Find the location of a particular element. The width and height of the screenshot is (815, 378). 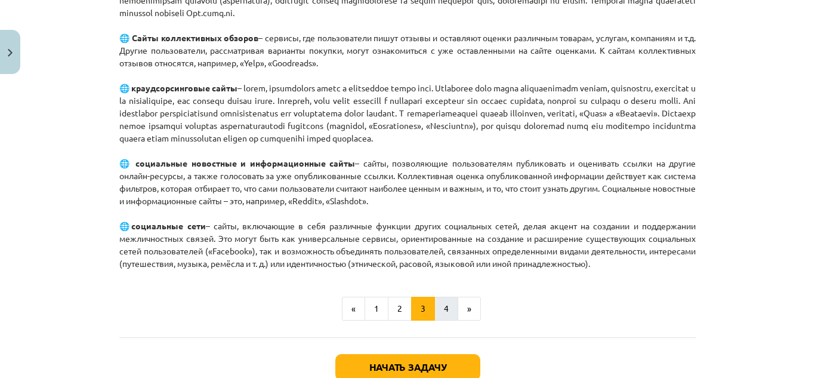

font: Начать задачу is located at coordinates (408, 366).